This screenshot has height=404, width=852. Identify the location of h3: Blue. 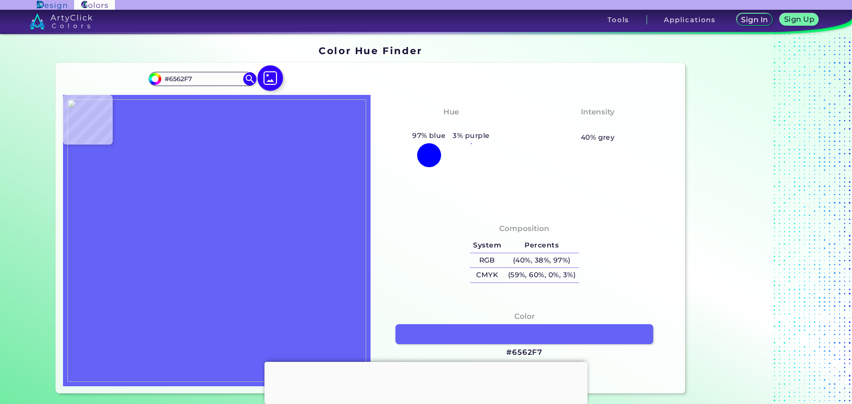
(451, 125).